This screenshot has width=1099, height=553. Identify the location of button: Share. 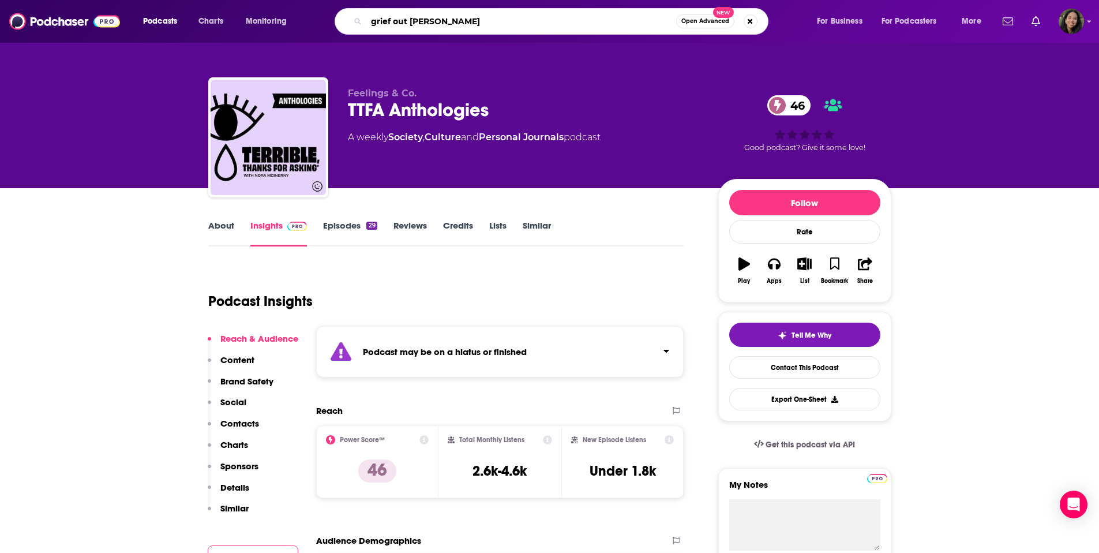
(865, 271).